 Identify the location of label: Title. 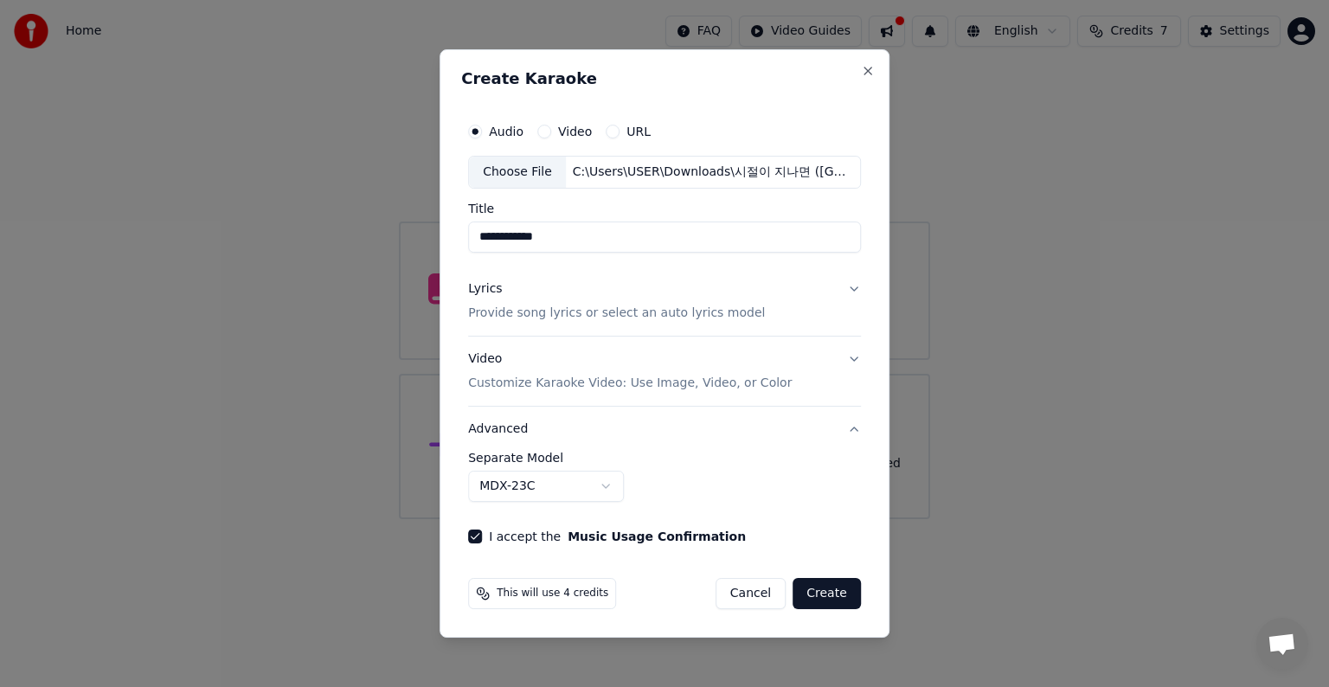
(665, 209).